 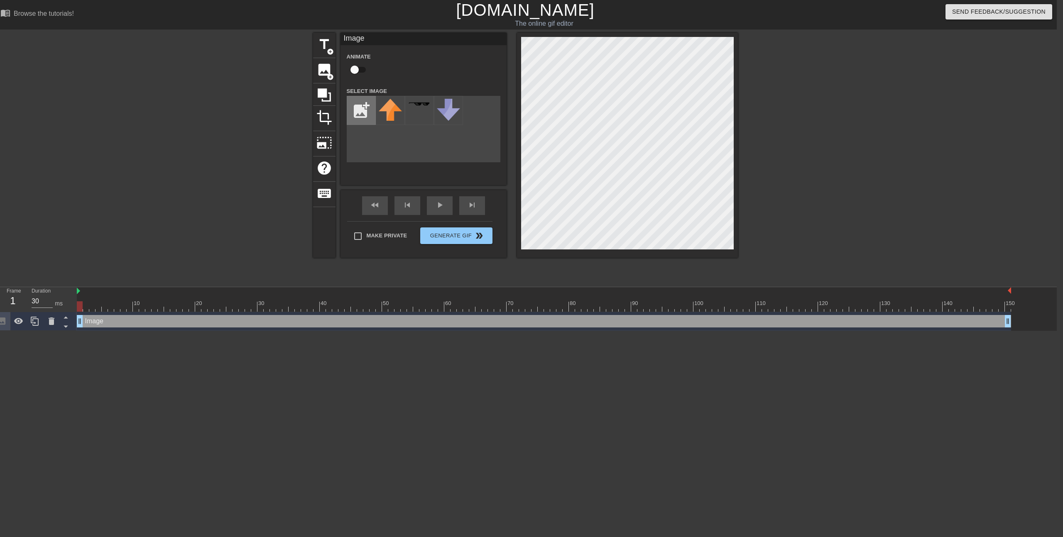 I want to click on div: 140, so click(x=948, y=304).